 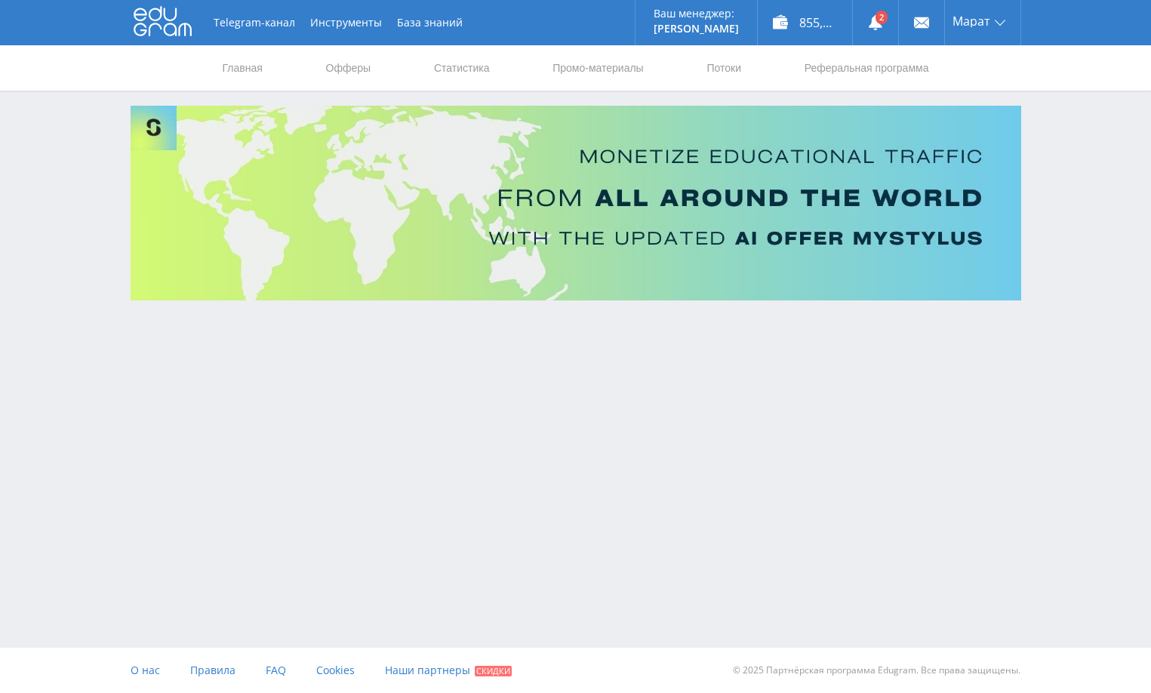 What do you see at coordinates (462, 68) in the screenshot?
I see `a: Статистика` at bounding box center [462, 68].